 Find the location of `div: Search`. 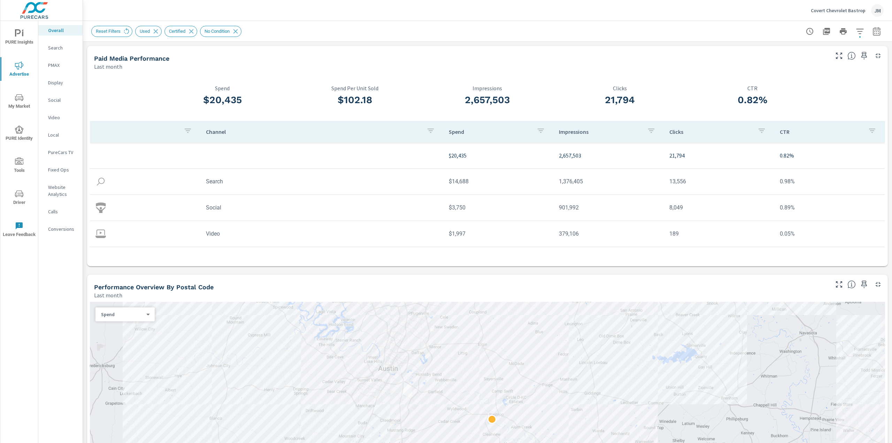

div: Search is located at coordinates (60, 48).